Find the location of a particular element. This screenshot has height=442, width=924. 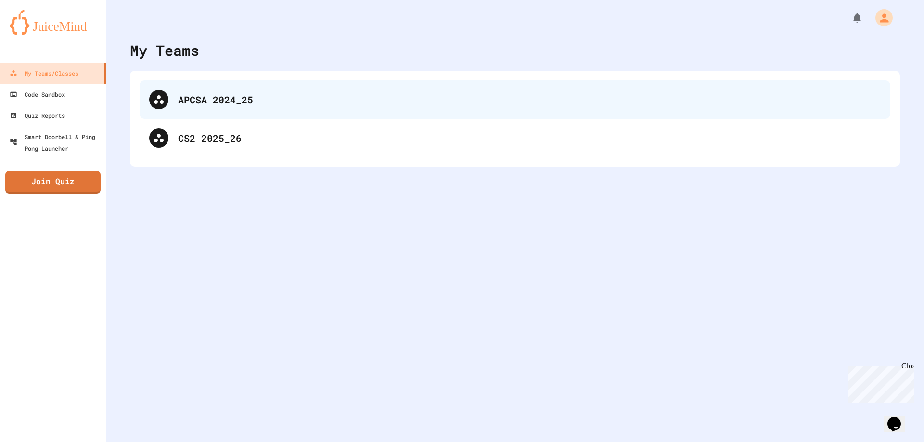

div: My Notifications is located at coordinates (849, 18).